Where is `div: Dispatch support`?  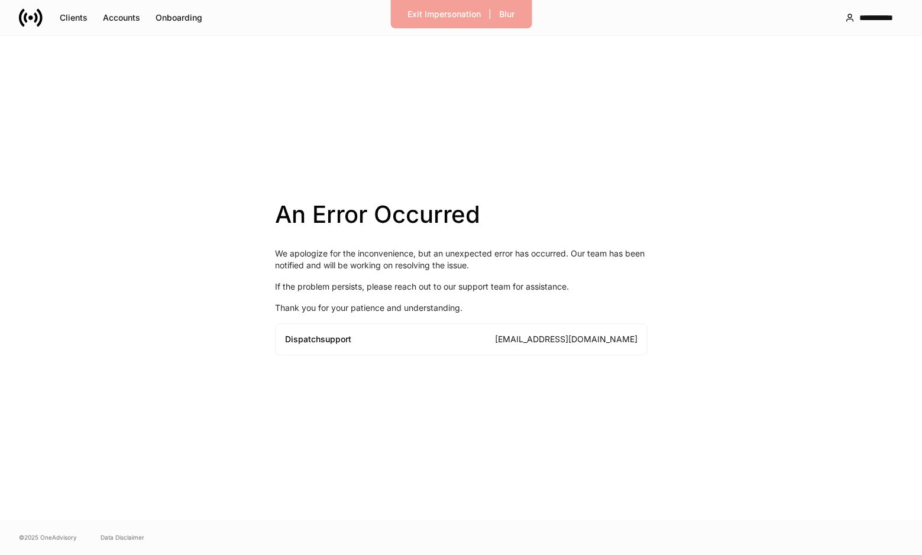
div: Dispatch support is located at coordinates (318, 339).